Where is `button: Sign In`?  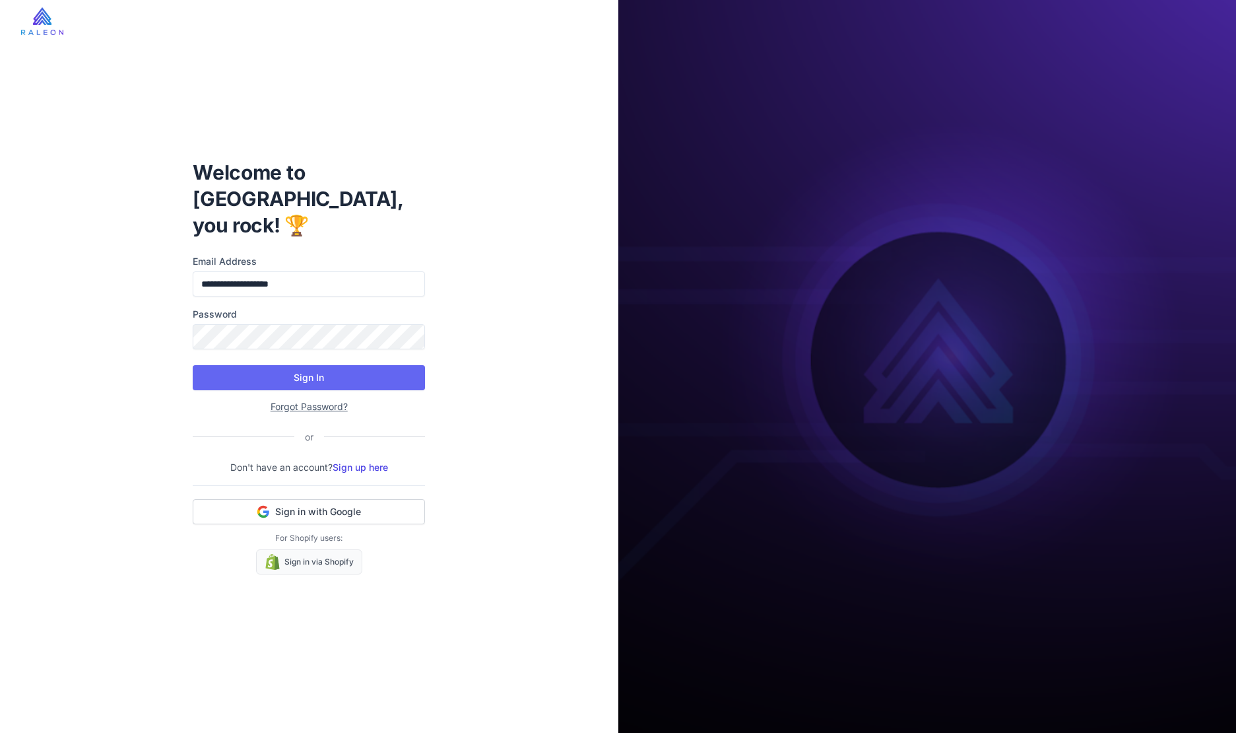 button: Sign In is located at coordinates (309, 377).